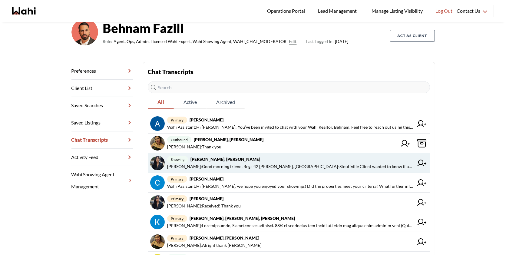  I want to click on img: cf9ae410c976398e.png, so click(85, 32).